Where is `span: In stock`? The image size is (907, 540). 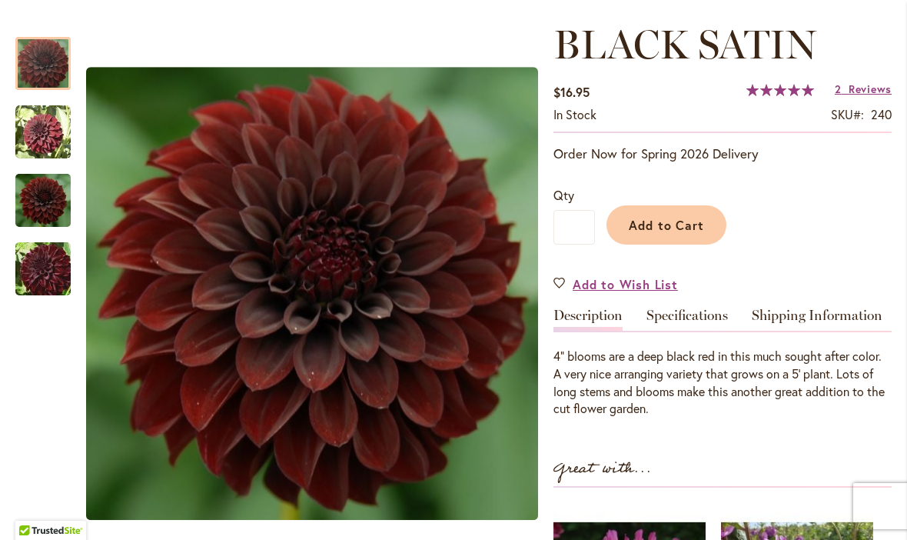
span: In stock is located at coordinates (575, 114).